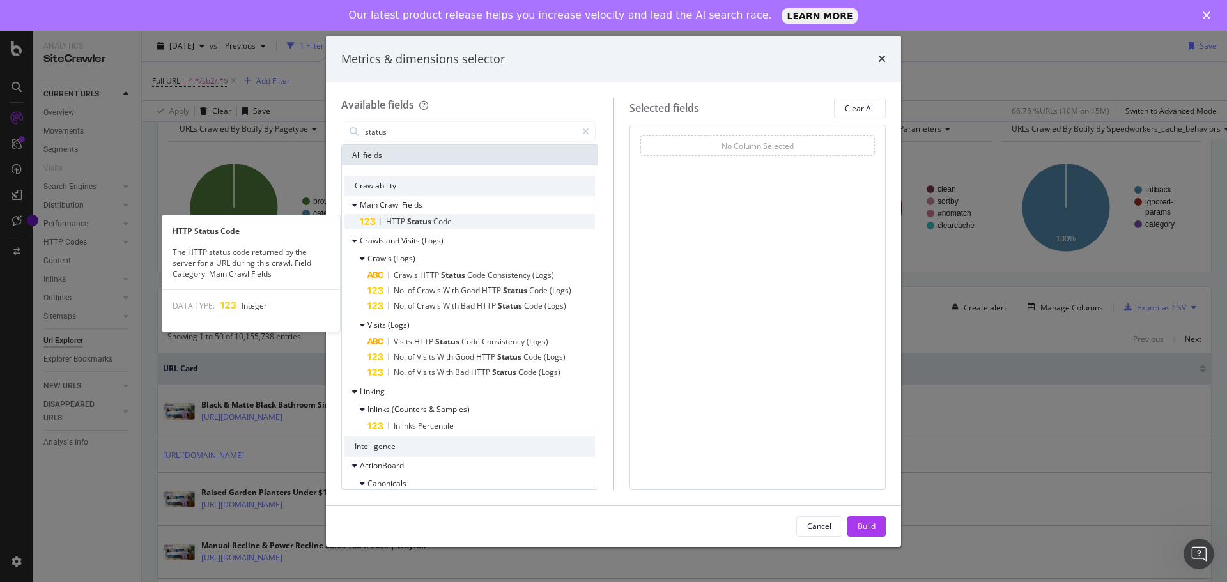  Describe the element at coordinates (820, 16) in the screenshot. I see `a: LEARN MORE` at that location.